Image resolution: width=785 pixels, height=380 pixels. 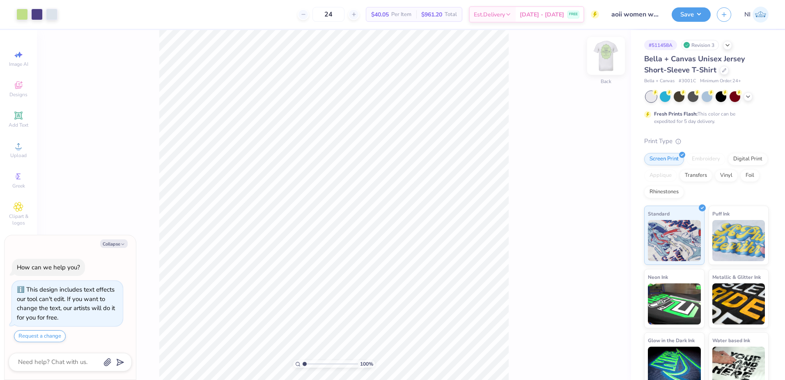 What do you see at coordinates (707, 141) in the screenshot?
I see `div: Print Type` at bounding box center [707, 141].